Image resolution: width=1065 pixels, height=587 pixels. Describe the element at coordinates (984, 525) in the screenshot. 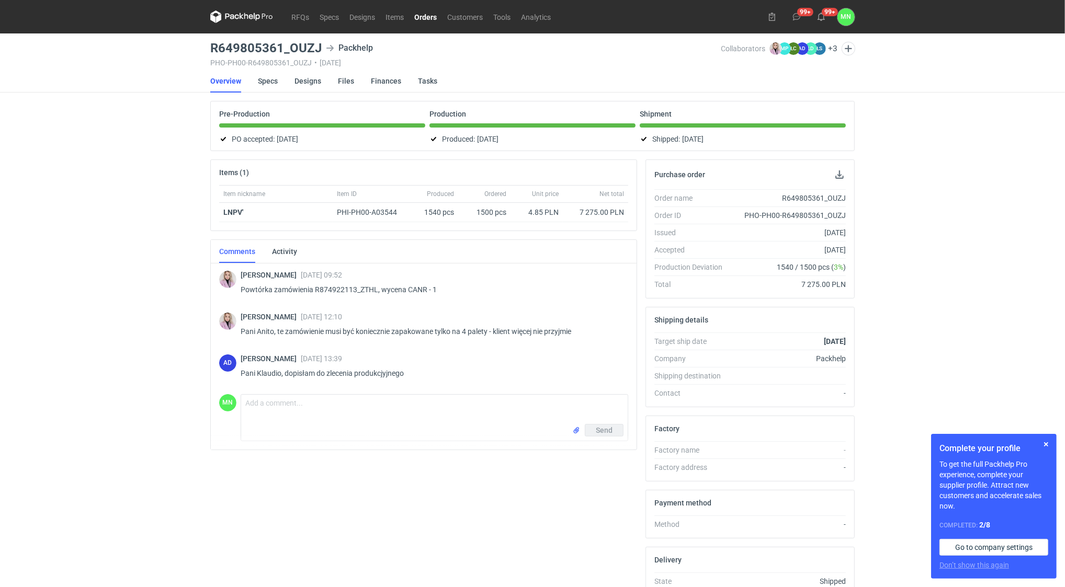

I see `strong: 2 / 8` at that location.